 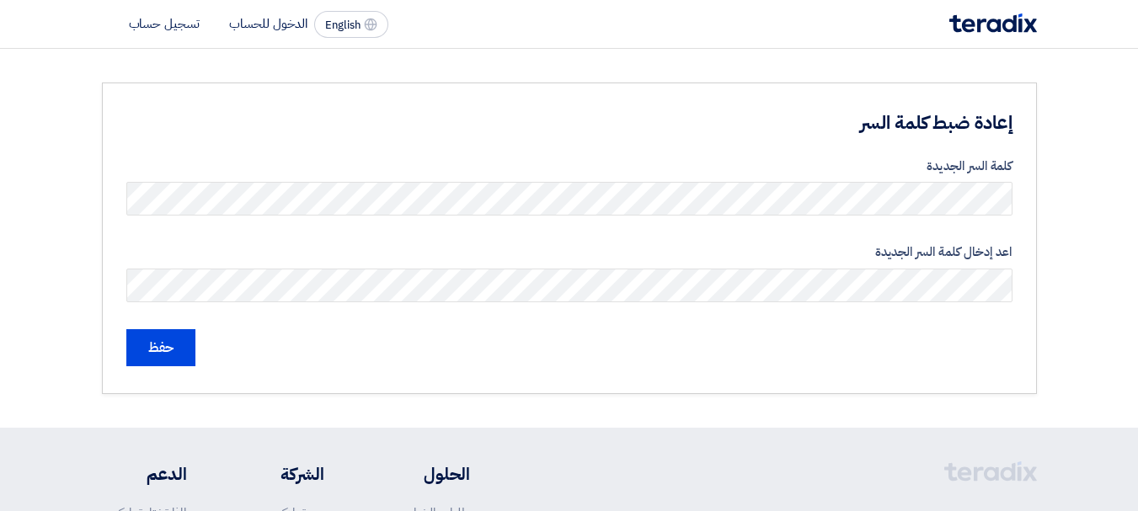 I want to click on input: حفظ, so click(x=161, y=348).